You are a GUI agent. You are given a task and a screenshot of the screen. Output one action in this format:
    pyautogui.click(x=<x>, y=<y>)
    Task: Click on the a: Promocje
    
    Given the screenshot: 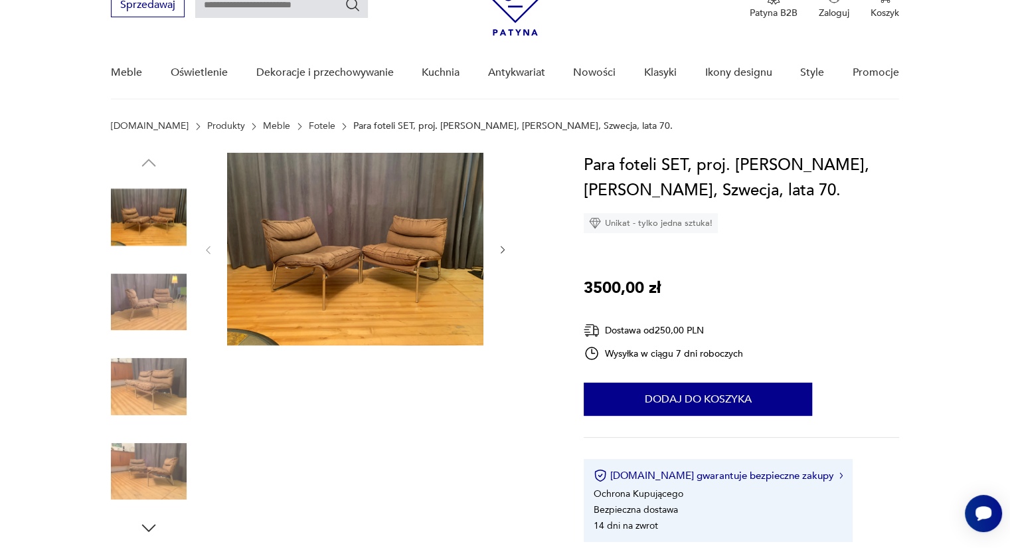 What is the action you would take?
    pyautogui.click(x=876, y=72)
    